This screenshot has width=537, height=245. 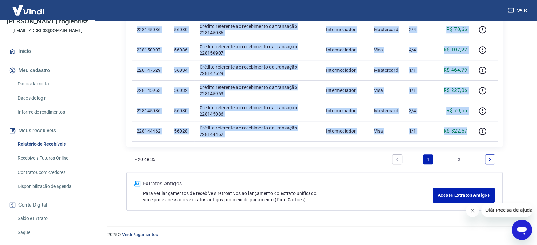 What do you see at coordinates (51, 144) in the screenshot?
I see `a: Relatório de Recebíveis` at bounding box center [51, 144].